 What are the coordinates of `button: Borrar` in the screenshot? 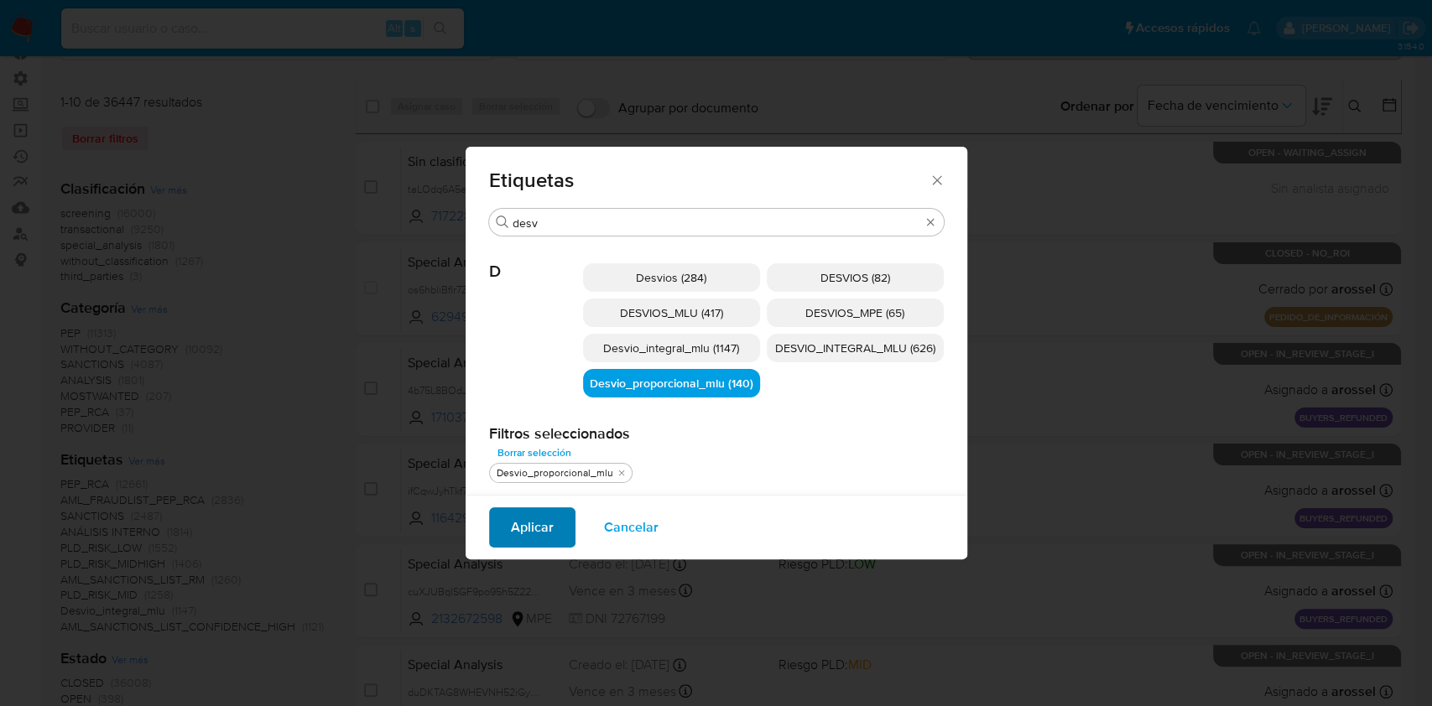 It's located at (930, 222).